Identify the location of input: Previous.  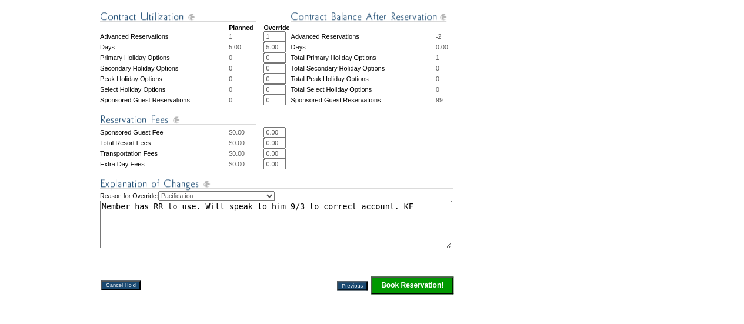
(352, 286).